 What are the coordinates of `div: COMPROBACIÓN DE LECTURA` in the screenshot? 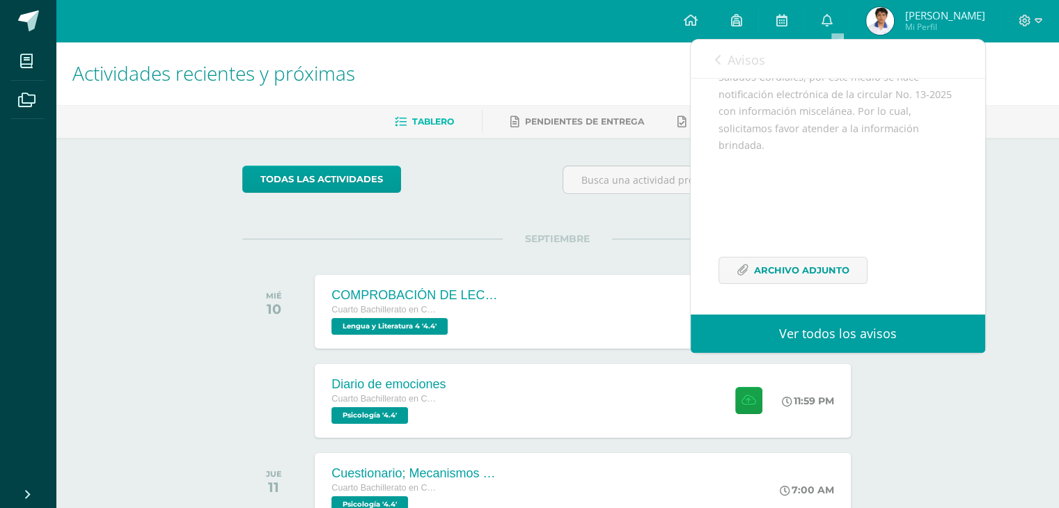 It's located at (415, 295).